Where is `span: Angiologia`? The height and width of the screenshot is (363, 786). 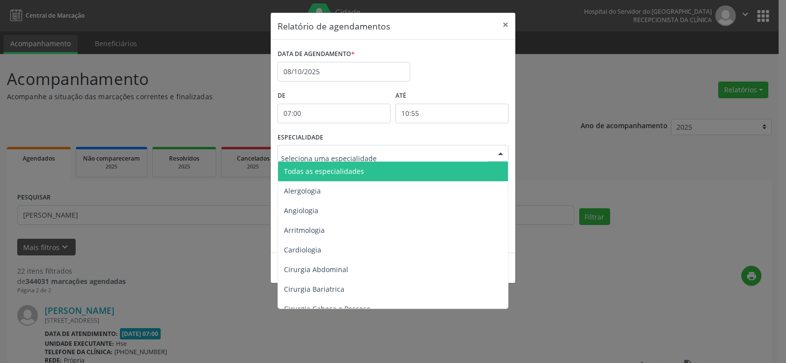
span: Angiologia is located at coordinates (301, 210).